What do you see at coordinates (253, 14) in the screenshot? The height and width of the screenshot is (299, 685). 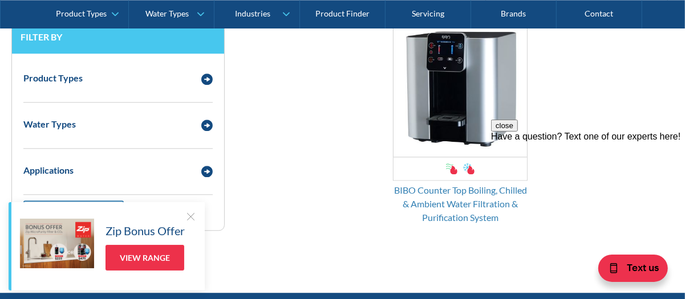 I see `div: Industries` at bounding box center [253, 14].